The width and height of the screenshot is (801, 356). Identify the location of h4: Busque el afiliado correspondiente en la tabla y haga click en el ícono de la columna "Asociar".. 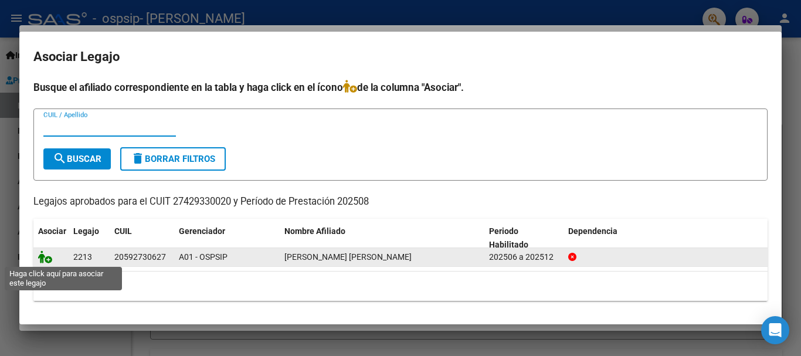
(400, 87).